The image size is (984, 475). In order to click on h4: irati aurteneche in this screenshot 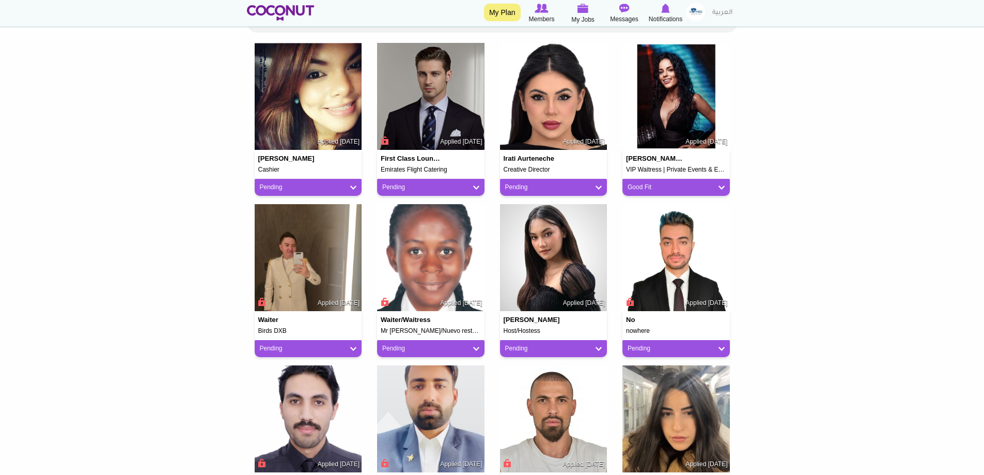, I will do `click(534, 159)`.